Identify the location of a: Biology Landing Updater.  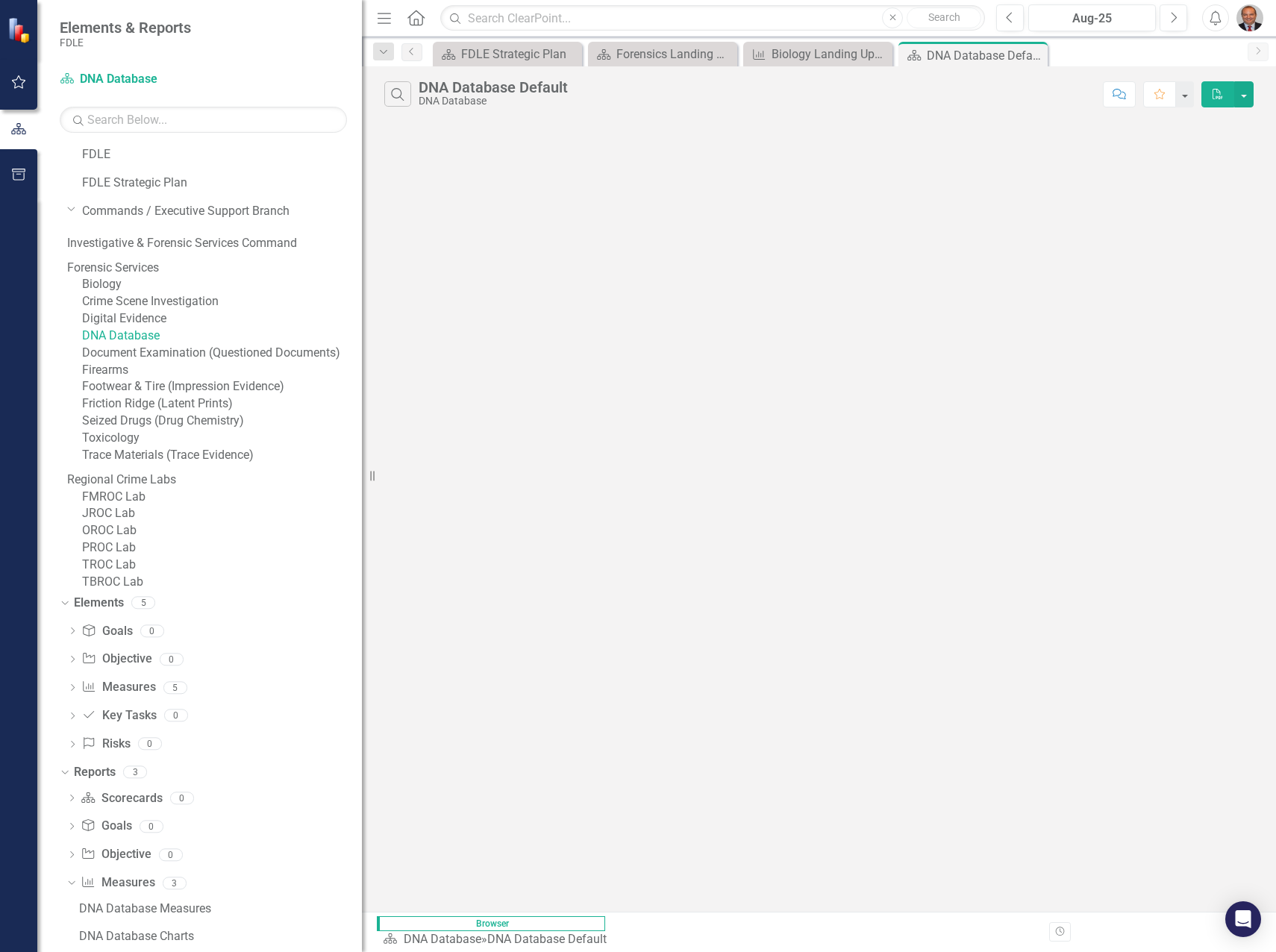
(818, 54).